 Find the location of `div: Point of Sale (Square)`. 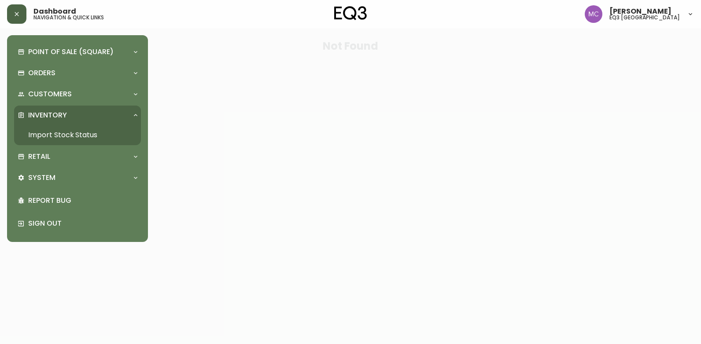

div: Point of Sale (Square) is located at coordinates (77, 52).